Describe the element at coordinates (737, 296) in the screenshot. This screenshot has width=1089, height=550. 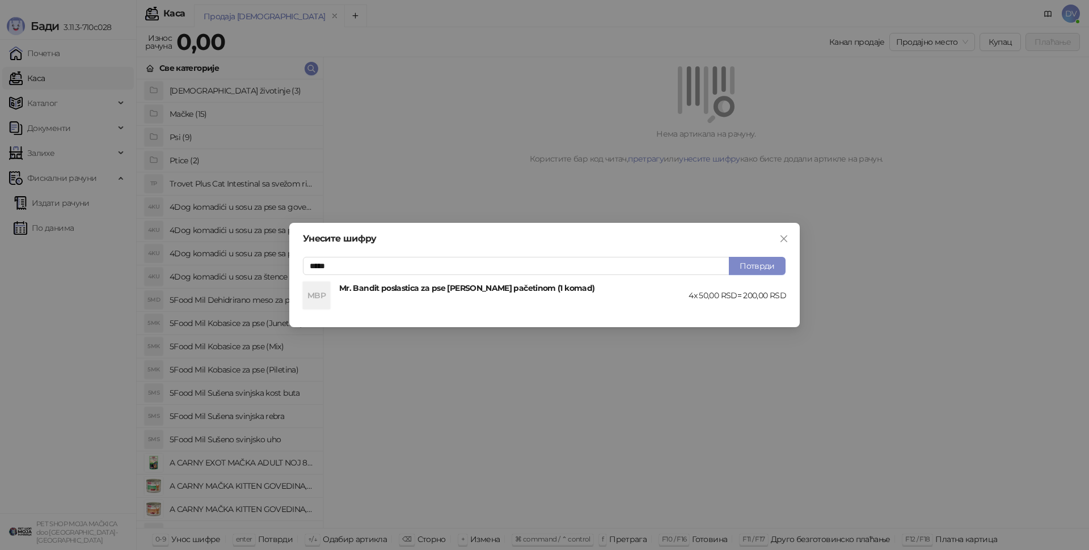
I see `div: 4 x 50,00 RSD = 200,00 RSD` at that location.